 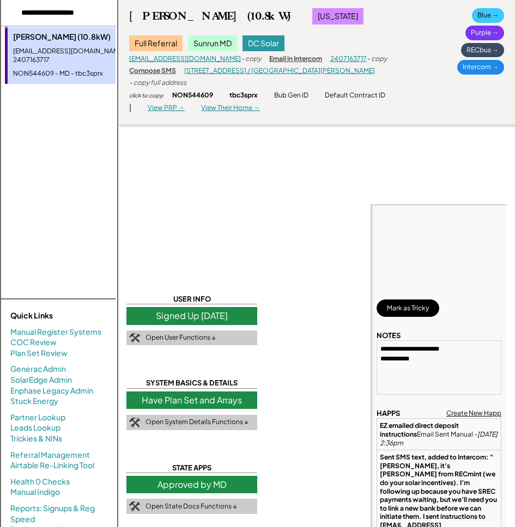 I want to click on div: Open User Functions ↓, so click(x=180, y=338).